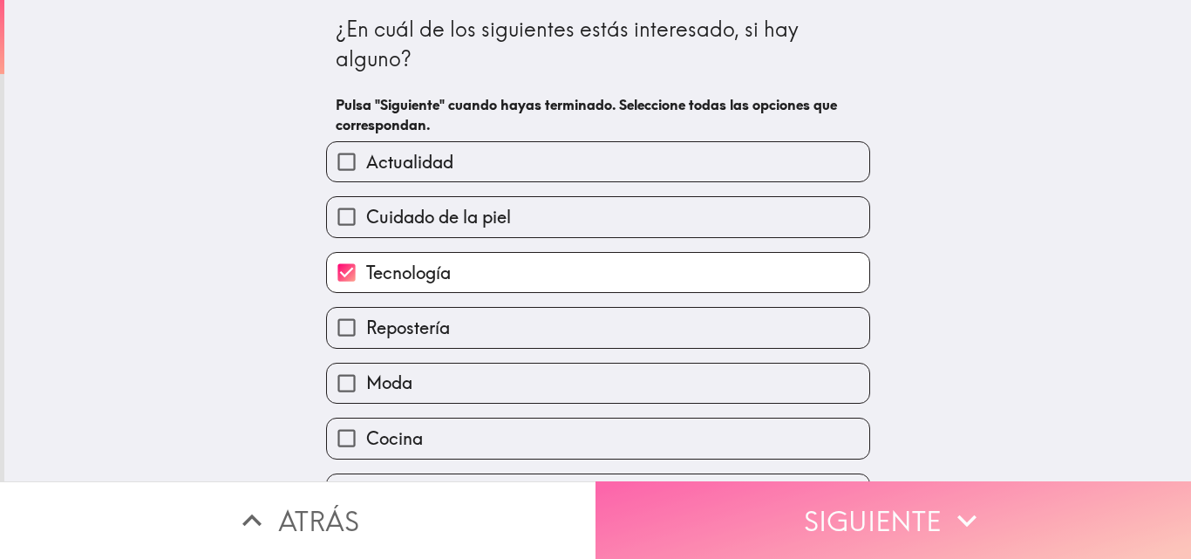  Describe the element at coordinates (598, 114) in the screenshot. I see `h6: Pulsa "Siguiente" cuando hayas terminado. Seleccione todas las opciones que correspondan.` at that location.